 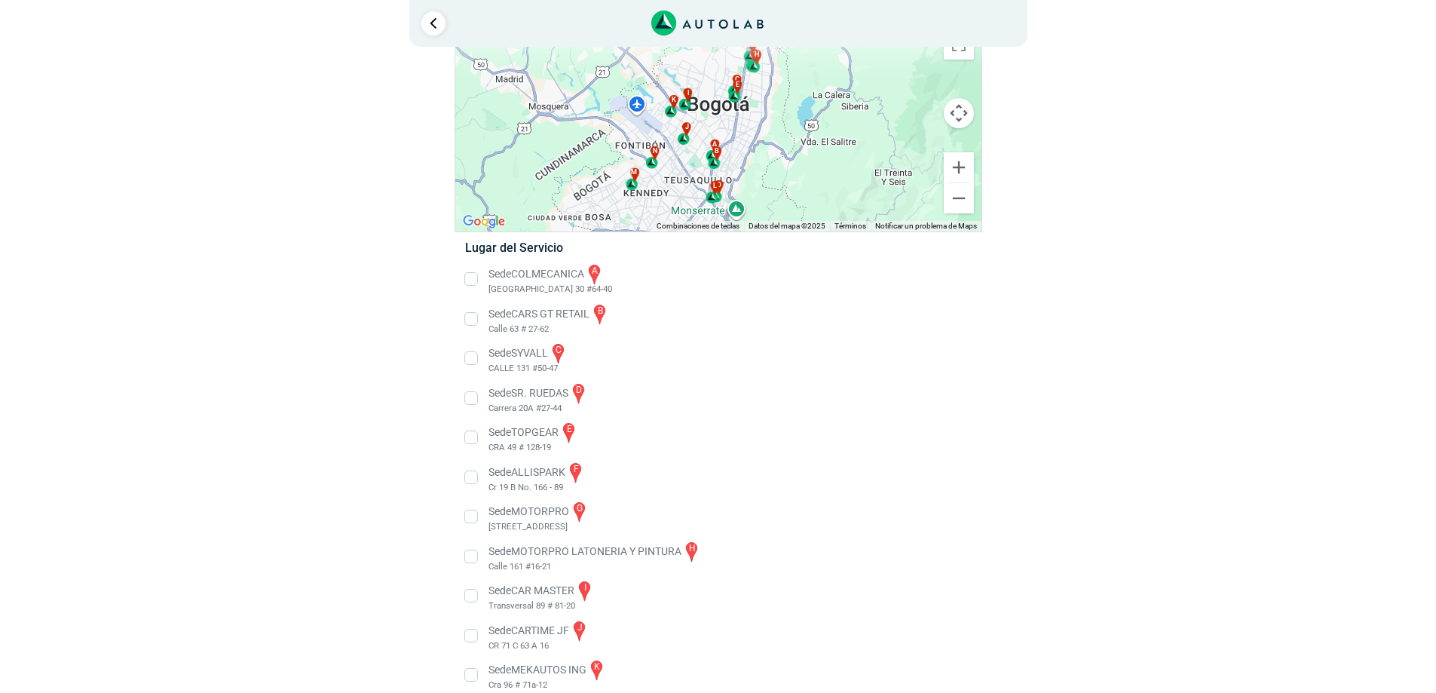 What do you see at coordinates (484, 222) in the screenshot?
I see `img: Google` at bounding box center [484, 222].